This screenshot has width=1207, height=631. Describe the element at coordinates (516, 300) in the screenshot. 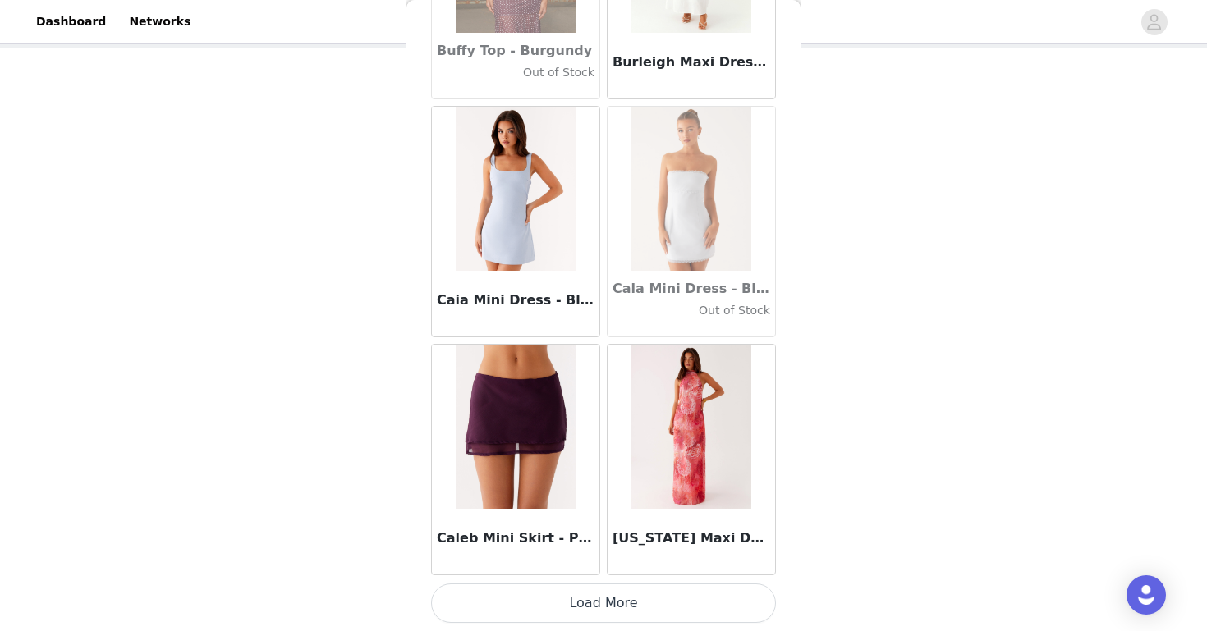

I see `h3: Caia Mini Dress - Blue` at that location.